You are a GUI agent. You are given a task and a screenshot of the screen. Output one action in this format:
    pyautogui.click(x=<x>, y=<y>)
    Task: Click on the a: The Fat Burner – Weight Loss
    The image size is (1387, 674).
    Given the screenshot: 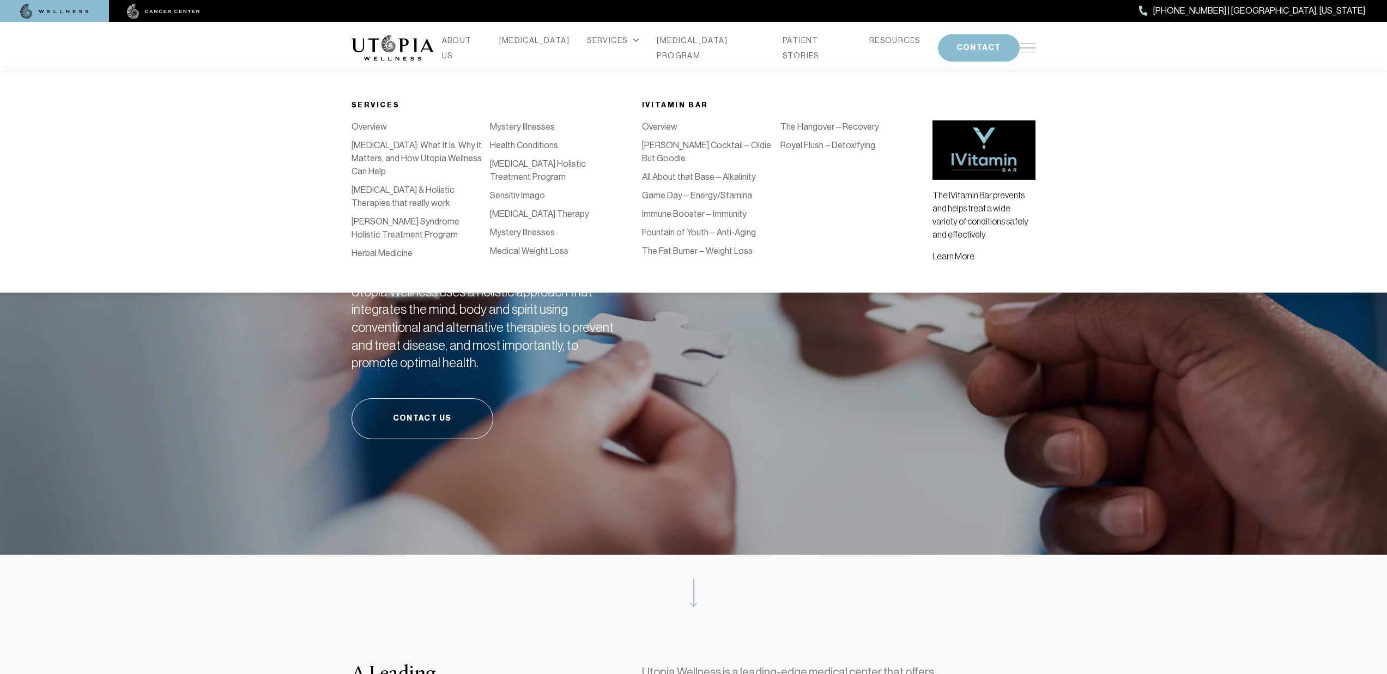 What is the action you would take?
    pyautogui.click(x=697, y=251)
    